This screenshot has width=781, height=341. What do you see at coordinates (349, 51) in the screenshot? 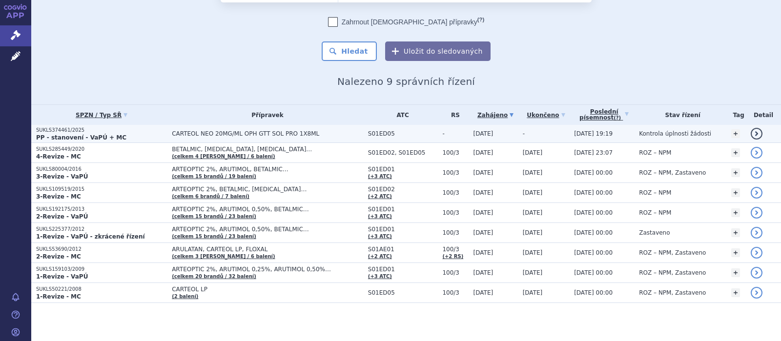
I see `button: Hledat` at bounding box center [349, 51].